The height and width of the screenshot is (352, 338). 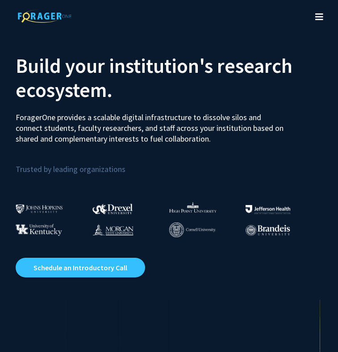 What do you see at coordinates (39, 230) in the screenshot?
I see `img: University of Kentucky` at bounding box center [39, 230].